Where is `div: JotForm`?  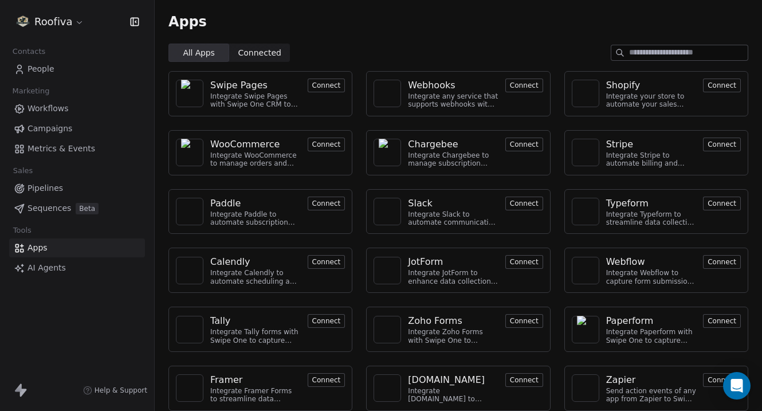
div: JotForm is located at coordinates (425, 262).